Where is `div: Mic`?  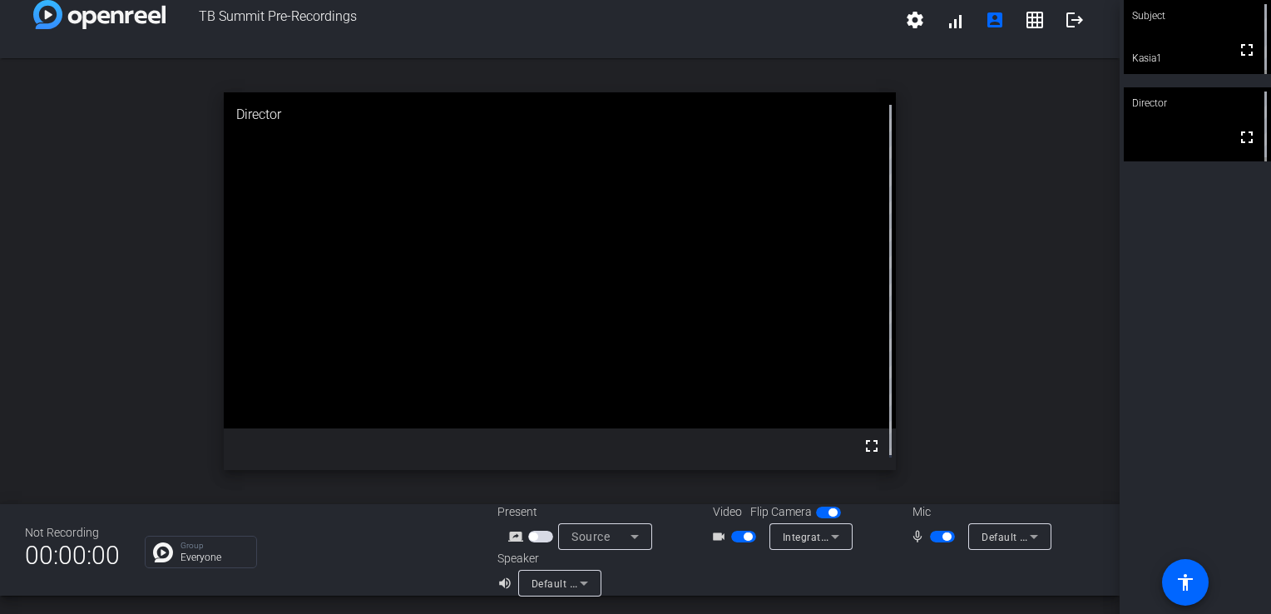
div: Mic is located at coordinates (979, 512).